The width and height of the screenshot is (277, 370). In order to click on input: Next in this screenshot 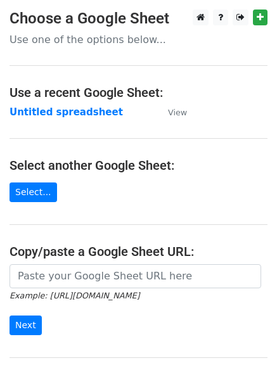, I will do `click(25, 325)`.